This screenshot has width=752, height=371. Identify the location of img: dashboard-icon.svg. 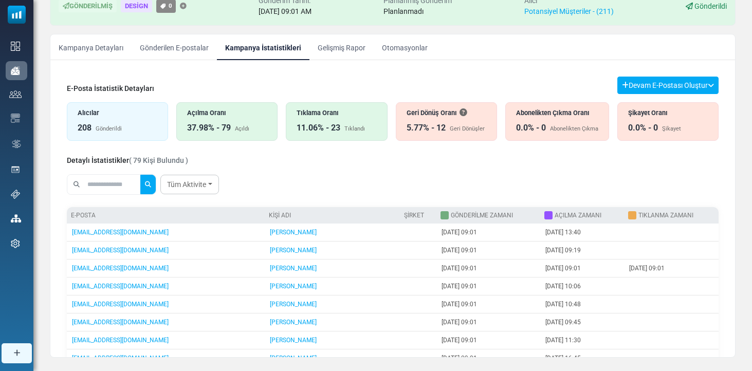
(15, 46).